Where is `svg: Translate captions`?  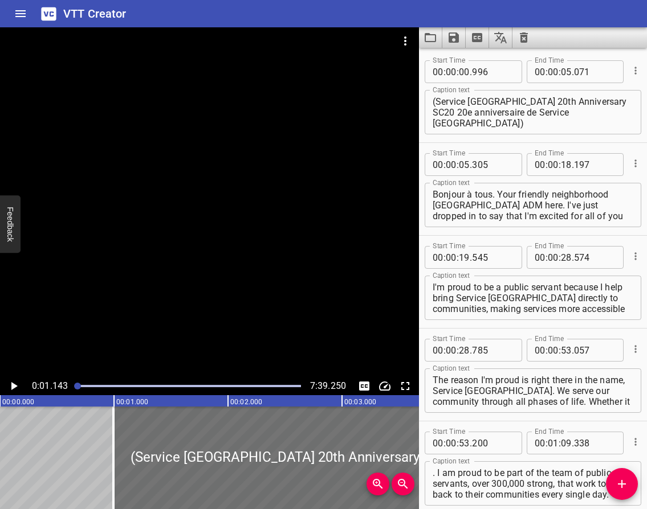 svg: Translate captions is located at coordinates (500, 38).